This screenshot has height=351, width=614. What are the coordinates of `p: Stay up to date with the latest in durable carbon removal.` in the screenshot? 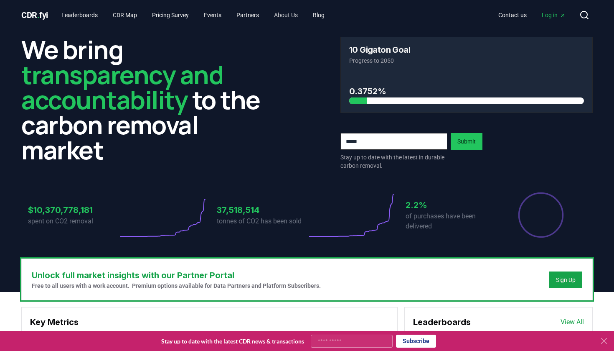 It's located at (394, 161).